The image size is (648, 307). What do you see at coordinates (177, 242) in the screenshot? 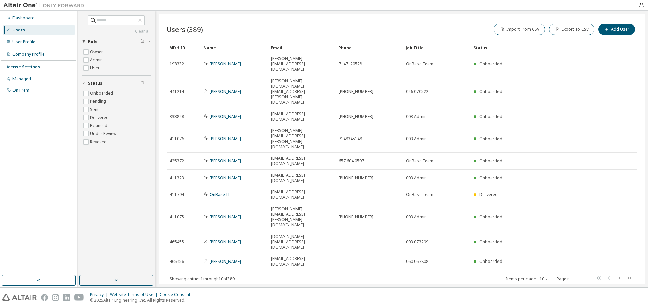
I see `span: 465455` at bounding box center [177, 242].